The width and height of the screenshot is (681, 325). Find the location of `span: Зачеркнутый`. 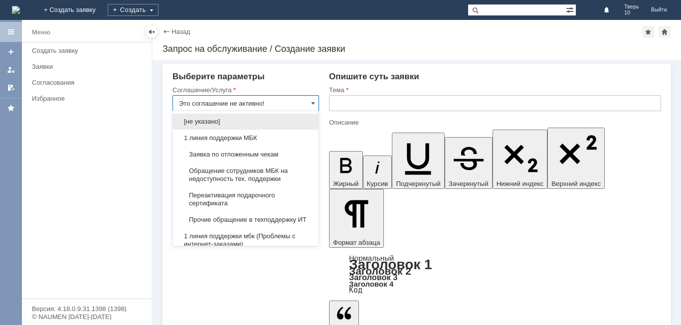

span: Зачеркнутый is located at coordinates (469, 183).